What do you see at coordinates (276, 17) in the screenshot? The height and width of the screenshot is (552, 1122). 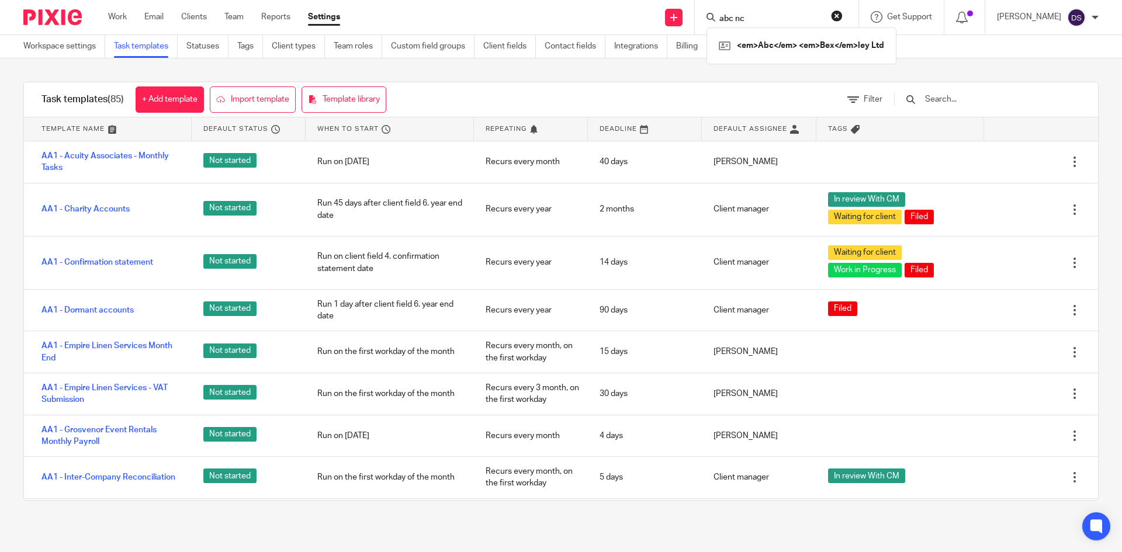 I see `a: Reports` at bounding box center [276, 17].